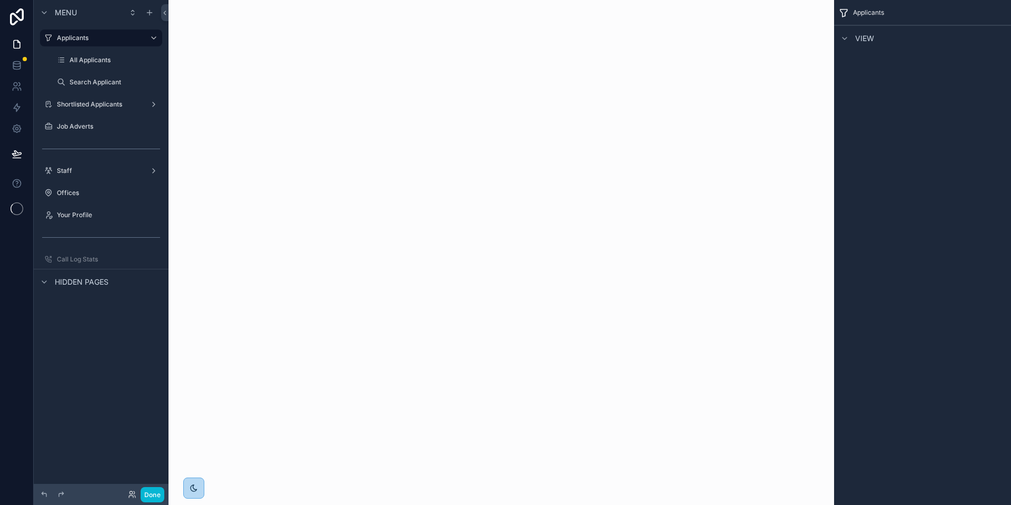 The image size is (1011, 505). I want to click on a: Job Adverts, so click(101, 126).